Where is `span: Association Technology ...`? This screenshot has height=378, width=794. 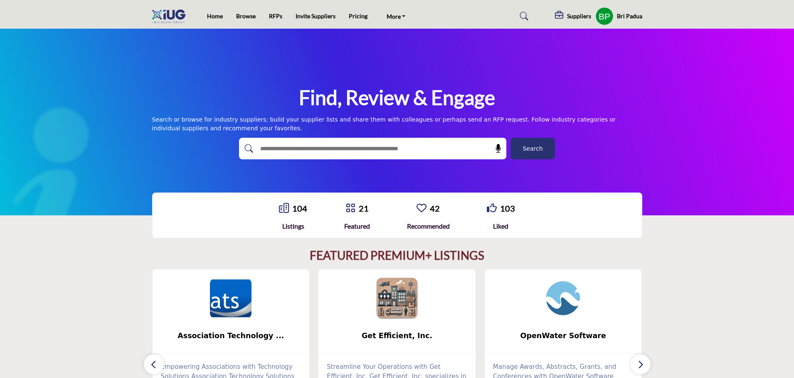
span: Association Technology ... is located at coordinates (231, 336).